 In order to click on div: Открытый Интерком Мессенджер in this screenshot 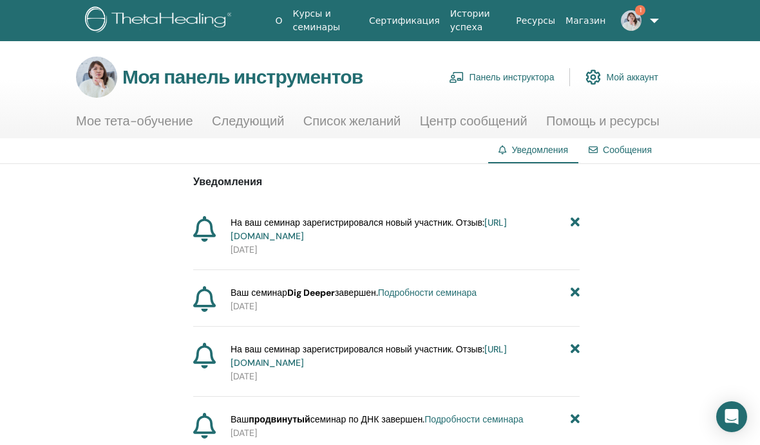, I will do `click(731, 417)`.